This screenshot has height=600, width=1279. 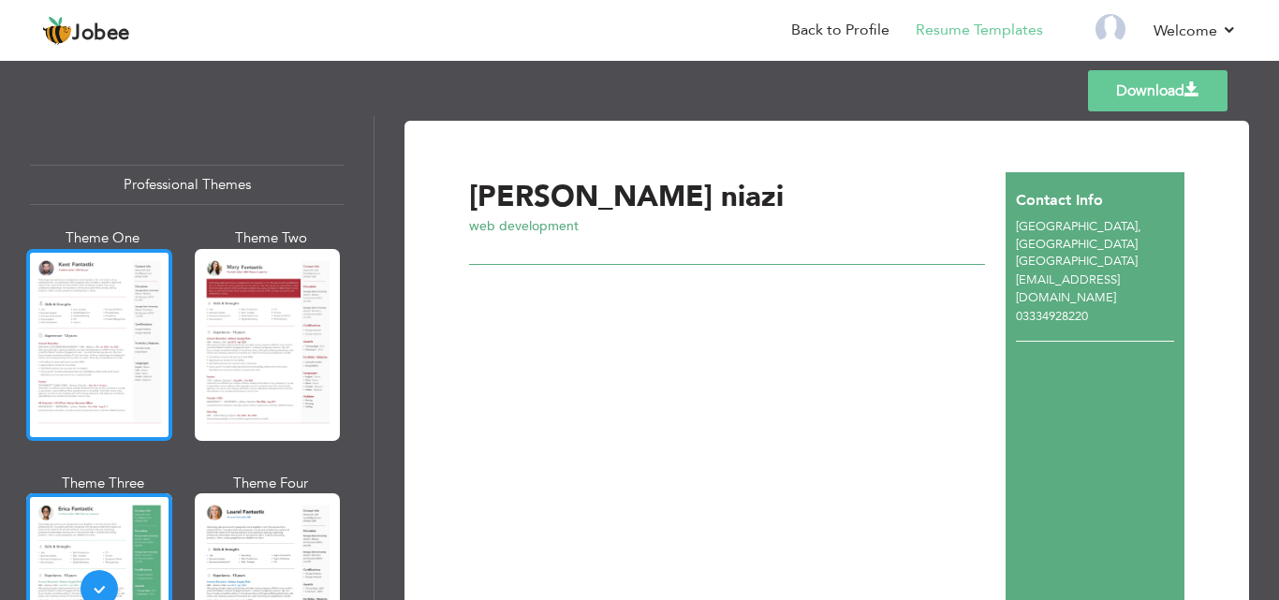 What do you see at coordinates (101, 34) in the screenshot?
I see `span: Jobee` at bounding box center [101, 34].